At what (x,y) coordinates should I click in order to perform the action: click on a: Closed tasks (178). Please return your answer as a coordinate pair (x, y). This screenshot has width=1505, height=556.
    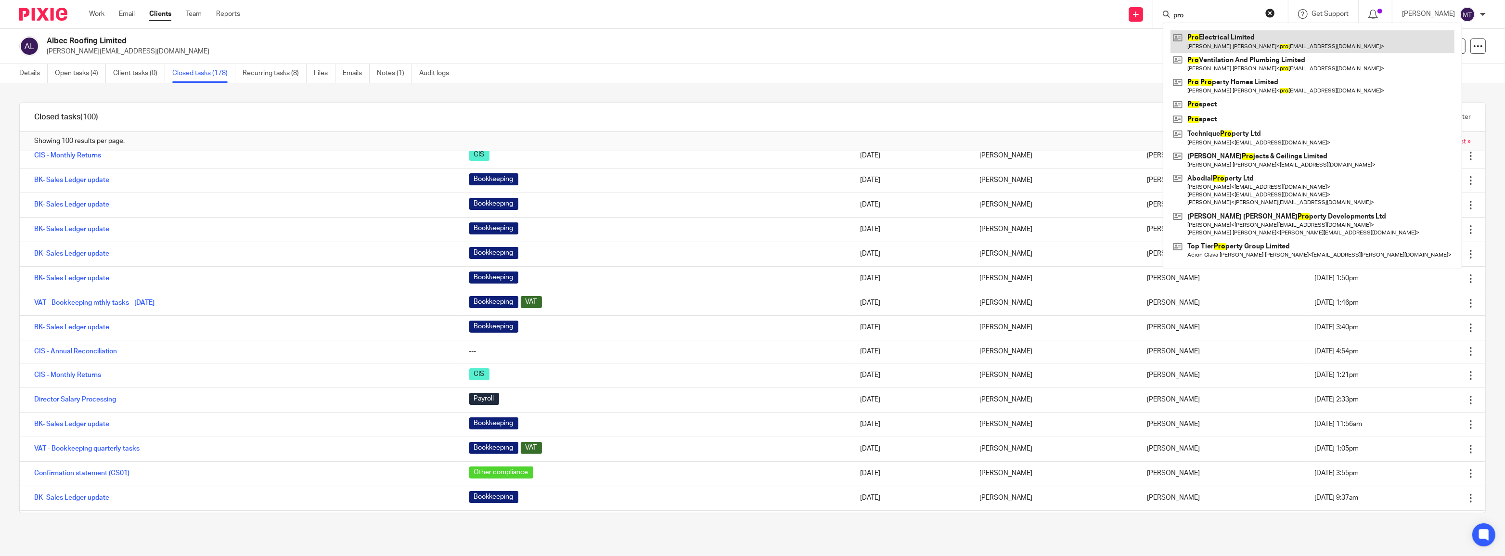
    Looking at the image, I should click on (204, 73).